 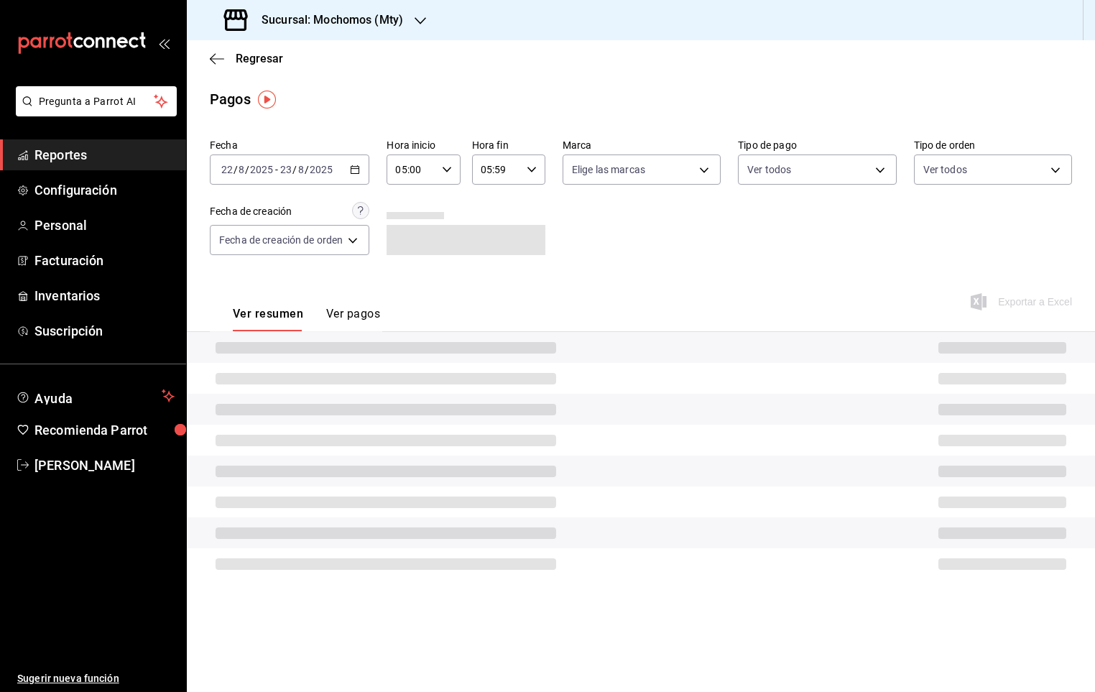 I want to click on div: Fecha de creación, so click(x=251, y=211).